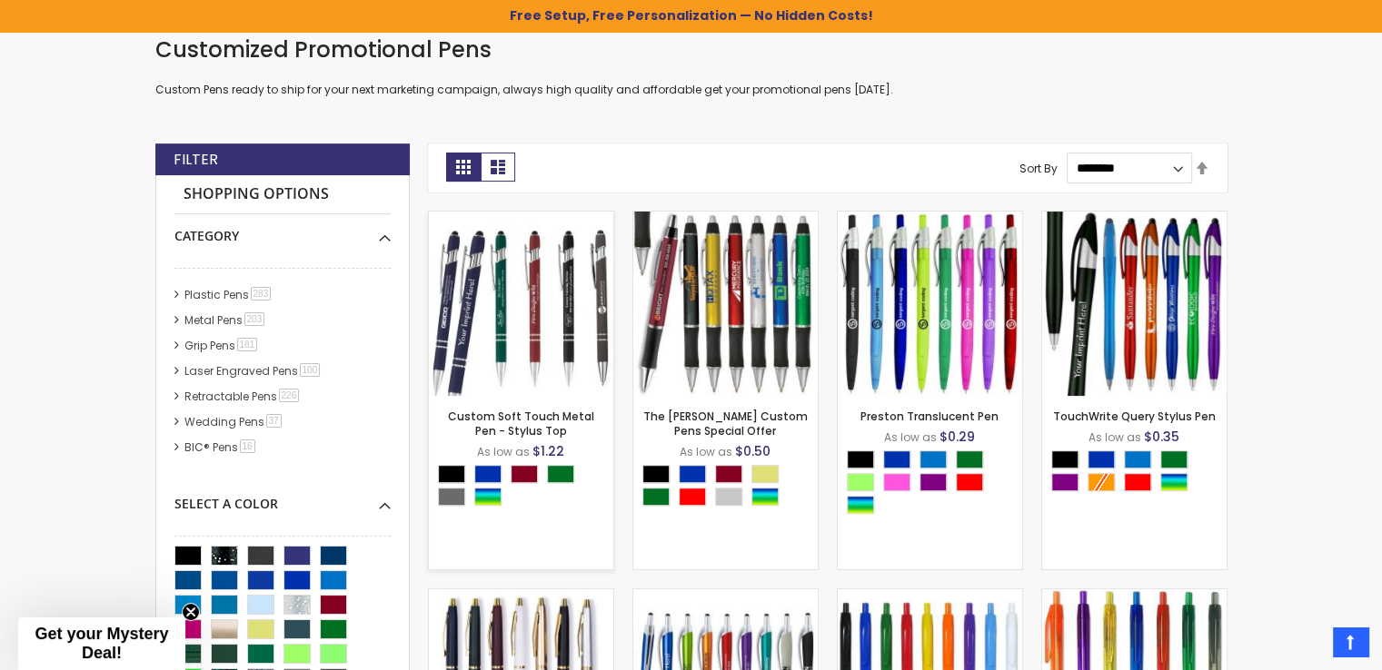 This screenshot has height=670, width=1382. What do you see at coordinates (247, 344) in the screenshot?
I see `span: 181` at bounding box center [247, 344].